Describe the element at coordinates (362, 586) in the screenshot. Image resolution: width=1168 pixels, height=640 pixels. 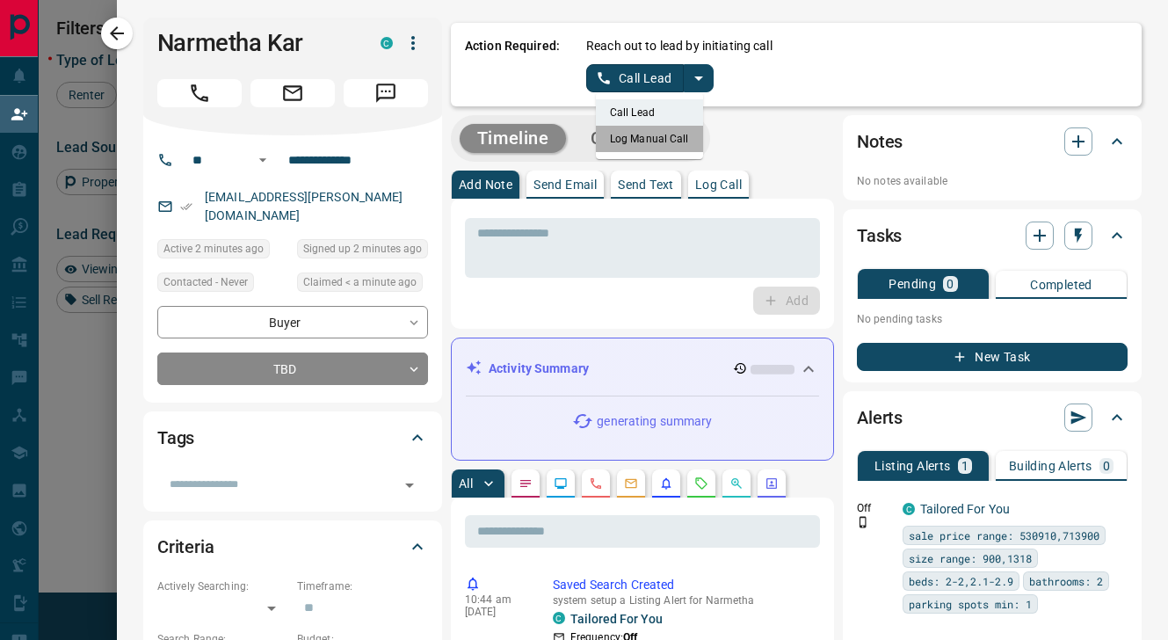
I see `p: Timeframe:` at that location.